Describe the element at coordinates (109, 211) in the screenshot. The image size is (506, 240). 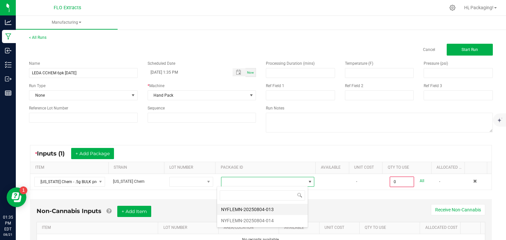
I see `a: Add Non-Cannabis items that were also consumed in the run (e.g. gloves and packaging); Also add N...` at that location.